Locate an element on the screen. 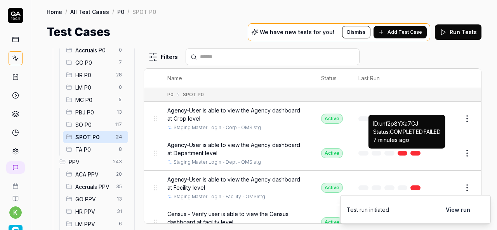 This screenshot has height=230, width=497. a: Documentation is located at coordinates (15, 196).